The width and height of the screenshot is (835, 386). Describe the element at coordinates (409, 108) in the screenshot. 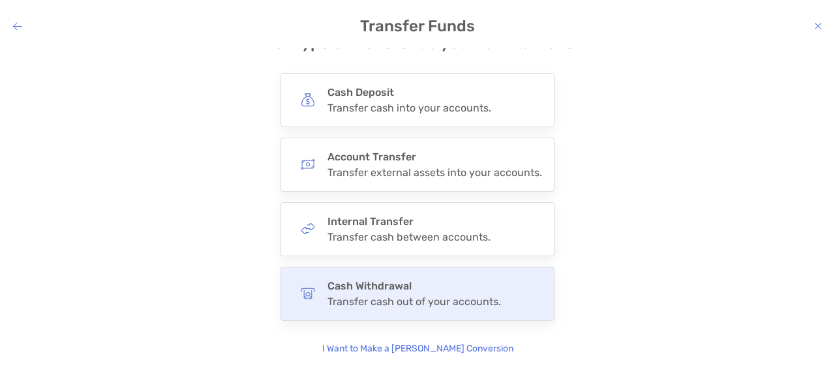

I see `div: Transfer cash into your accounts.` at that location.